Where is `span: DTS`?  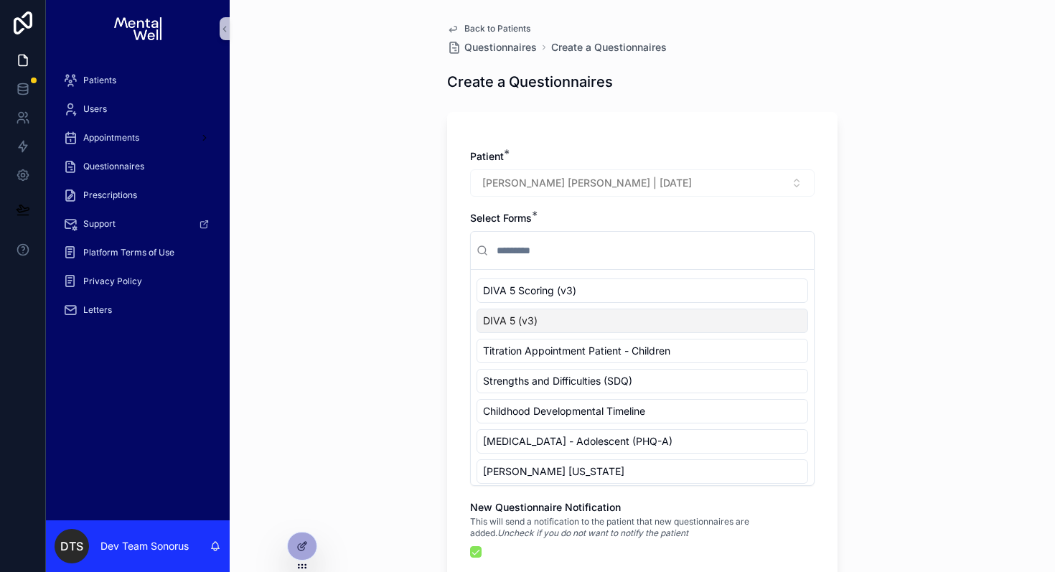 span: DTS is located at coordinates (72, 546).